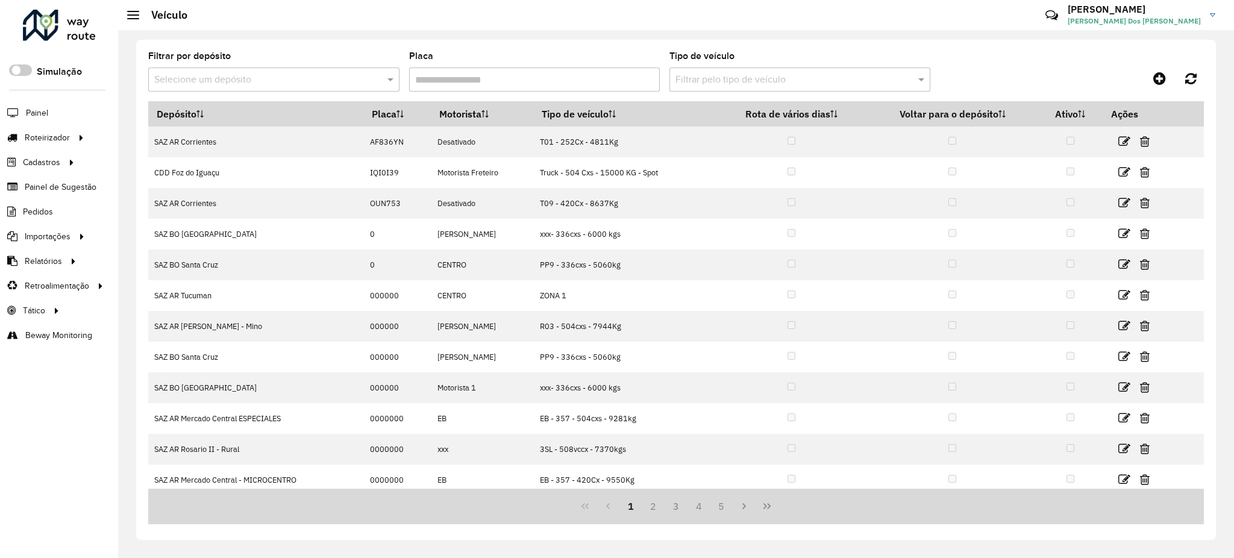  I want to click on label: Simulação, so click(59, 72).